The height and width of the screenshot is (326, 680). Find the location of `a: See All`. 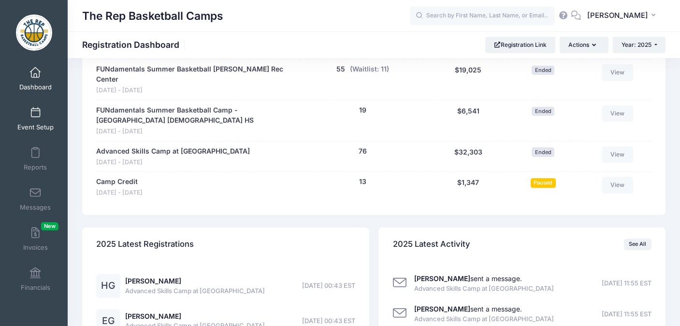

a: See All is located at coordinates (637, 245).